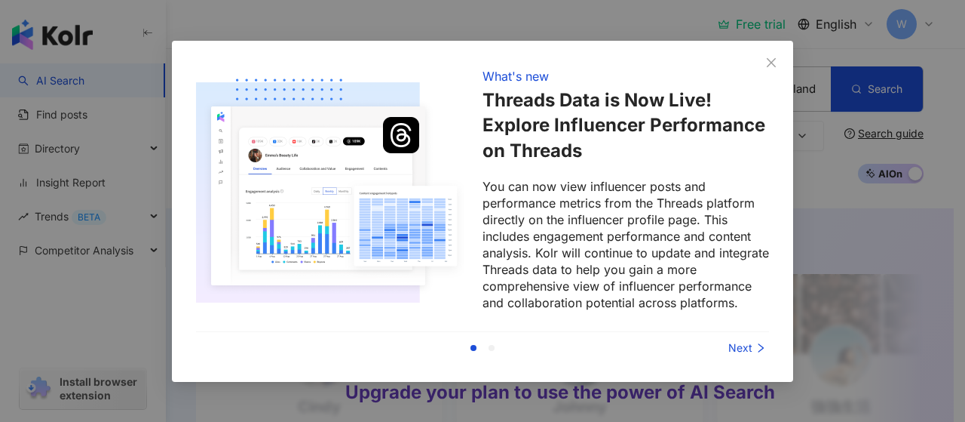 This screenshot has height=422, width=965. Describe the element at coordinates (330, 189) in the screenshot. I see `img: tutorial image` at that location.